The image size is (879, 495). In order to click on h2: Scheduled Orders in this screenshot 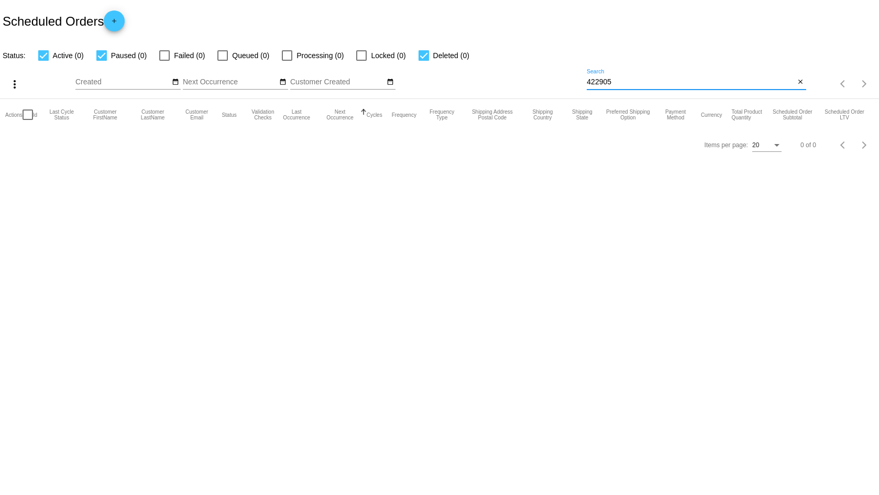, I will do `click(63, 21)`.